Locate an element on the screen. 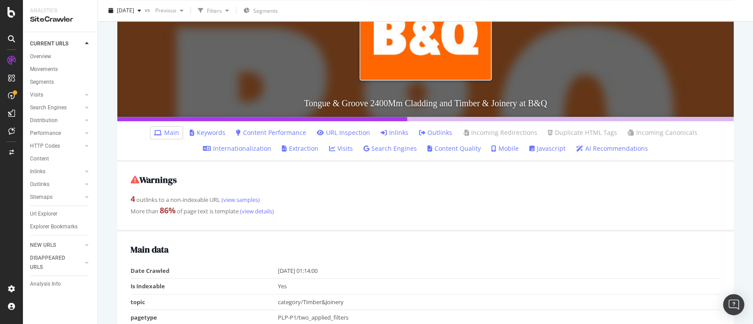 Image resolution: width=753 pixels, height=324 pixels. div: Visits is located at coordinates (37, 95).